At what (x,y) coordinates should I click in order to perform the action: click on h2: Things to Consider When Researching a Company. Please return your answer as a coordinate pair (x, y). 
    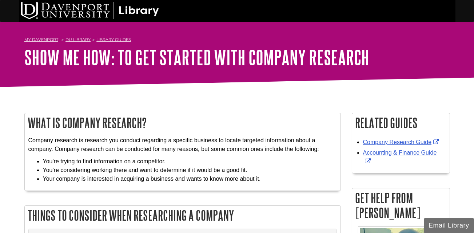
    Looking at the image, I should click on (183, 216).